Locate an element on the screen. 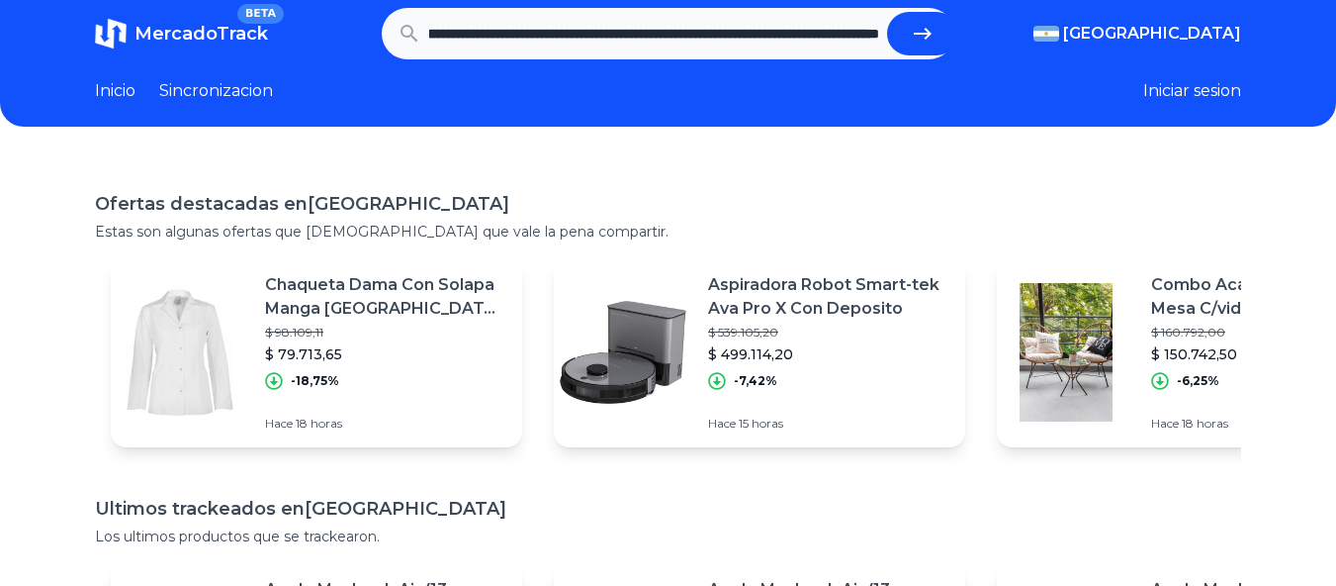 The image size is (1336, 586). a: Inicio is located at coordinates (115, 91).